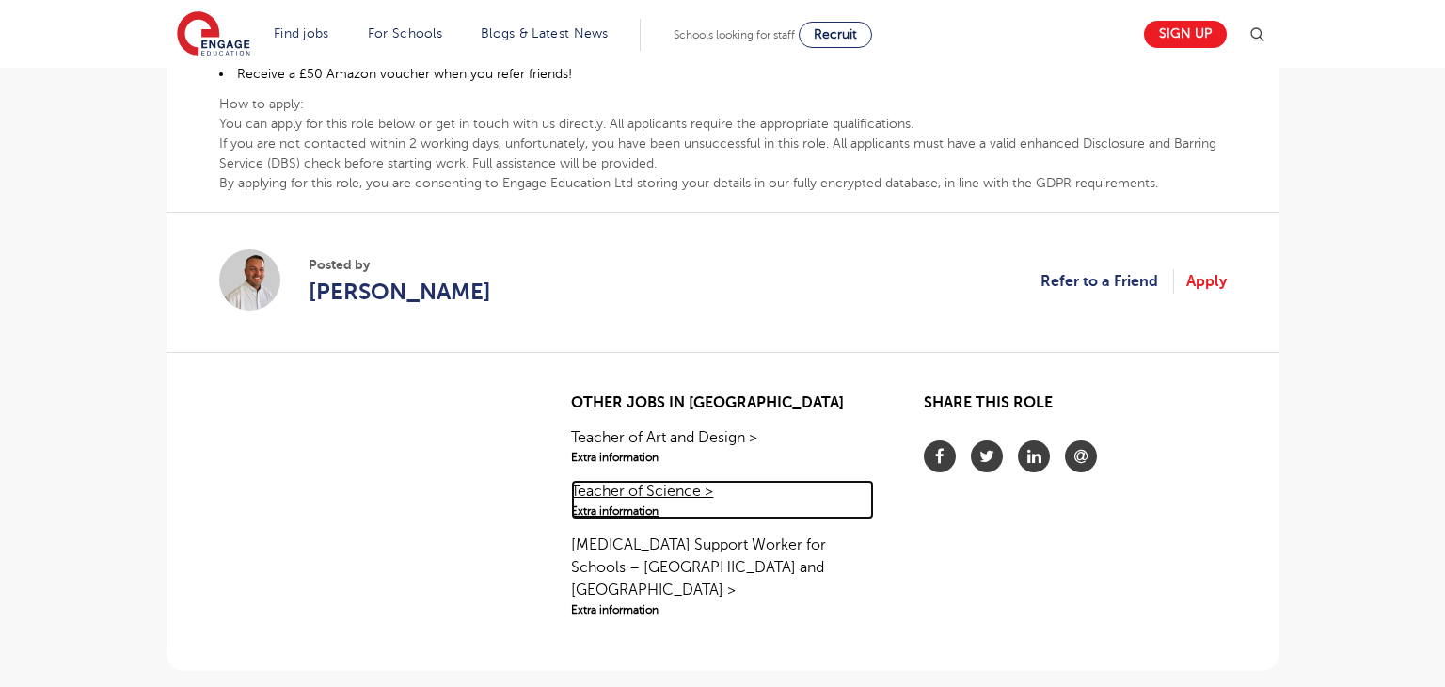 This screenshot has height=687, width=1445. What do you see at coordinates (722, 182) in the screenshot?
I see `p: By applying for this role, you are consenting to Engage Education Ltd storing your details in our...` at bounding box center [722, 182].